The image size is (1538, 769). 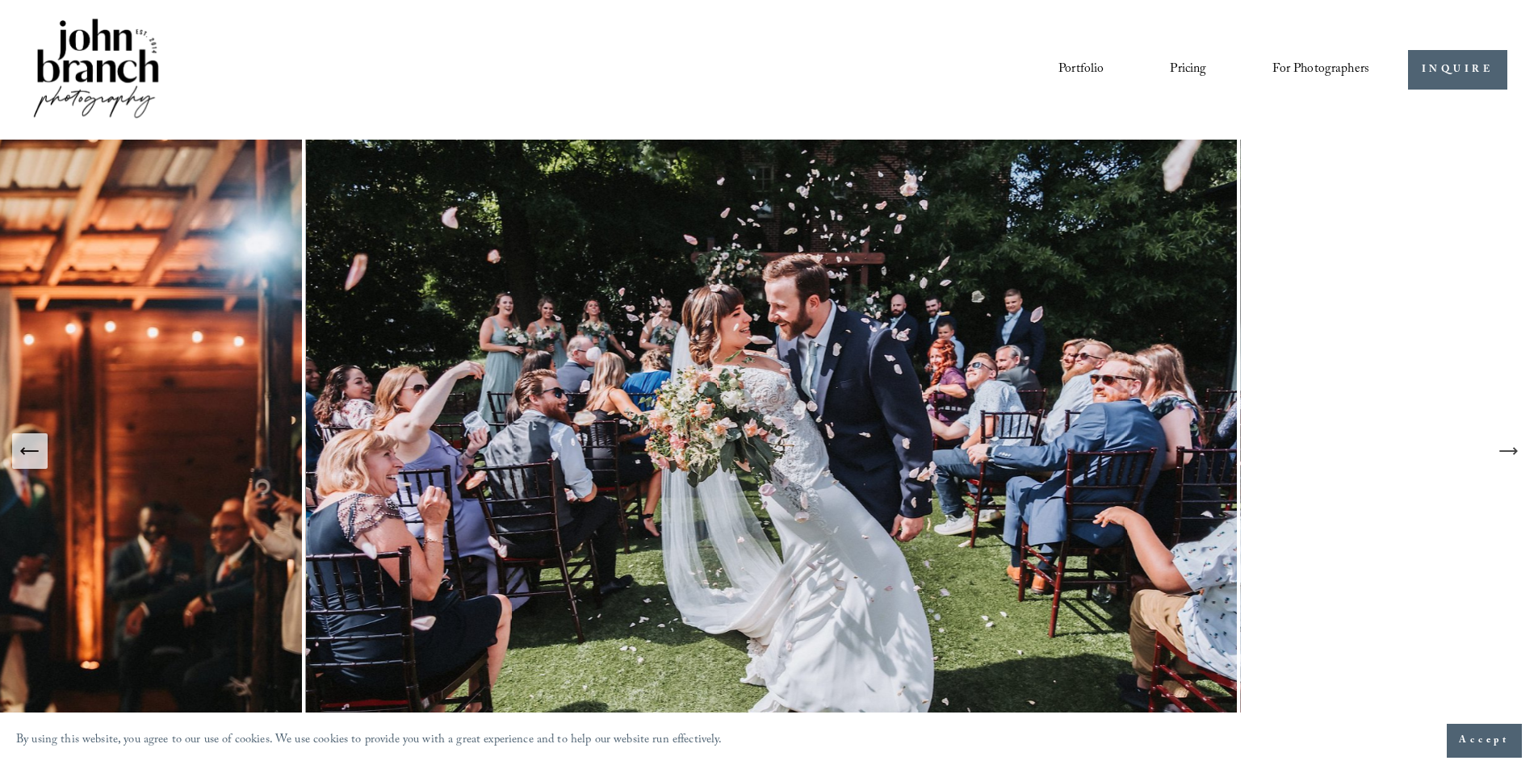 What do you see at coordinates (96, 69) in the screenshot?
I see `img: John Branch IV Photography` at bounding box center [96, 69].